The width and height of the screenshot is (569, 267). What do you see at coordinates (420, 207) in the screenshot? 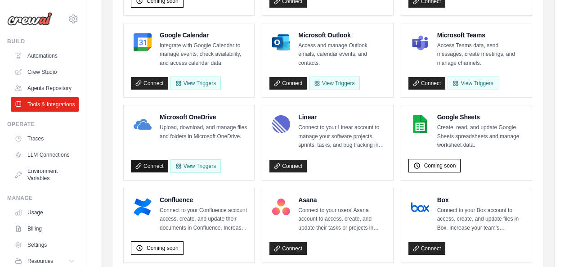
I see `img: Box Logo` at bounding box center [420, 207].